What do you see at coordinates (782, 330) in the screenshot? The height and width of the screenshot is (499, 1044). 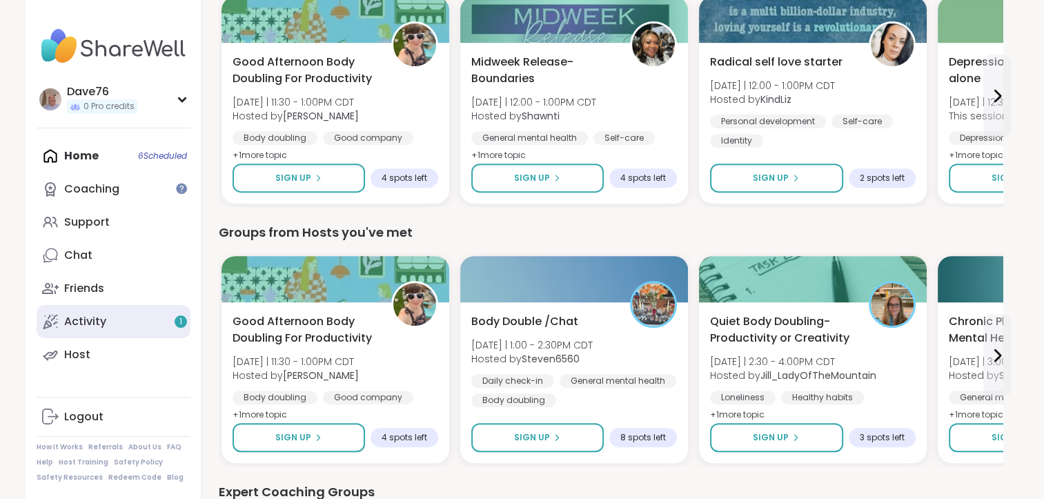 I see `span: Quiet Body Doubling- Productivity or Creativity` at bounding box center [782, 330].